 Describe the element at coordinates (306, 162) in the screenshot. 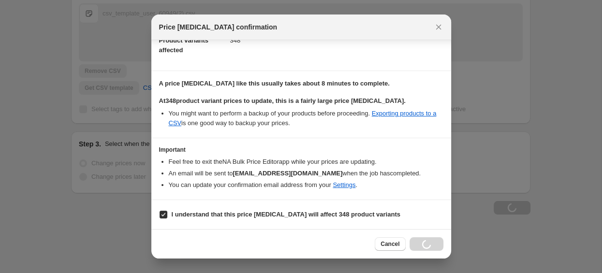

I see `li: Feel free to exit the NA Bulk Price Editor app while your prices are updating.` at that location.